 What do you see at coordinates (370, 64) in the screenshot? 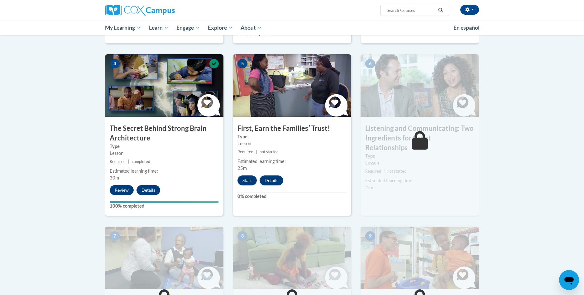
I see `span: 6` at bounding box center [370, 64].